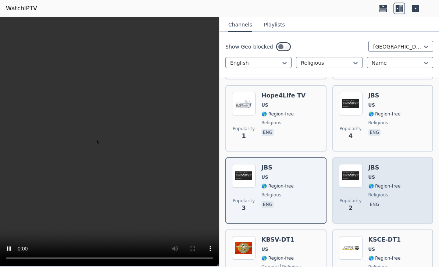 Image resolution: width=439 pixels, height=267 pixels. What do you see at coordinates (350, 248) in the screenshot?
I see `img: KSCE-DT1` at bounding box center [350, 248].